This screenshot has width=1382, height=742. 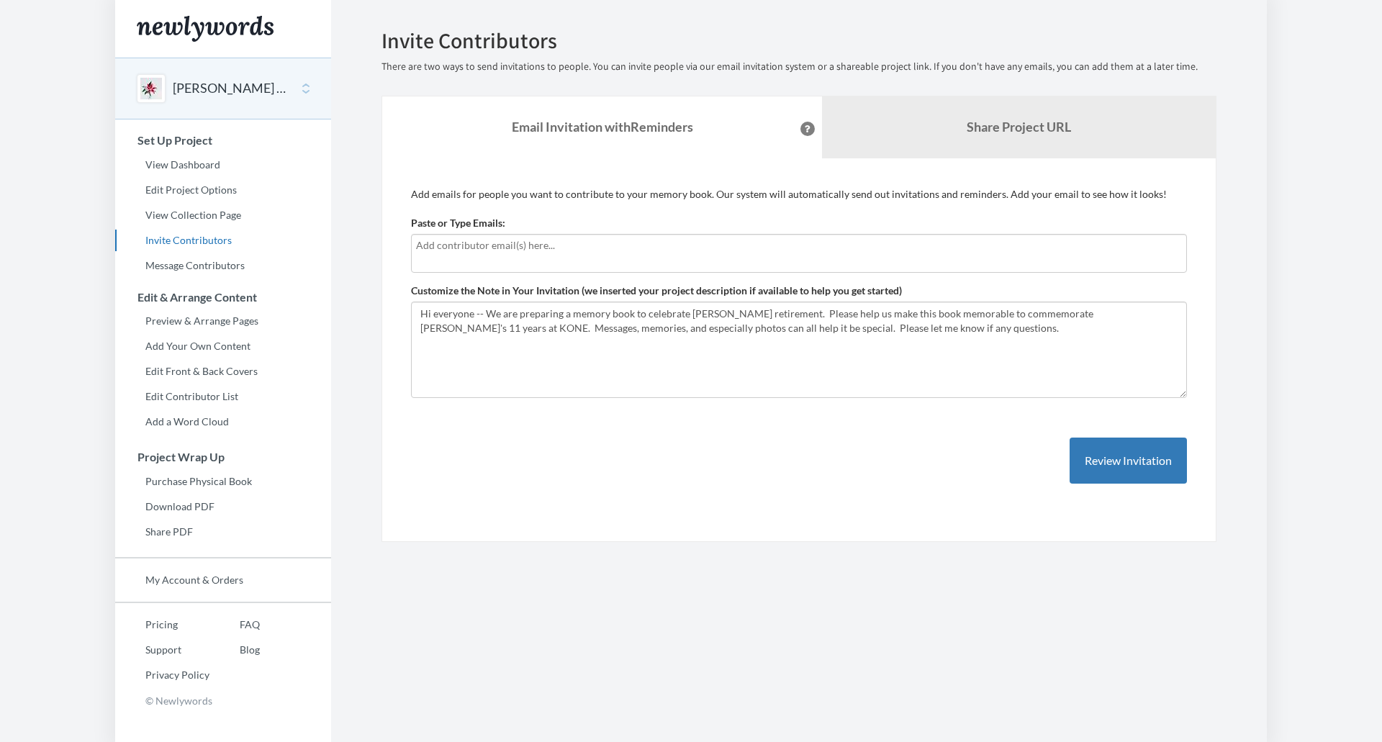 I want to click on a: Add Your Own Content, so click(x=223, y=346).